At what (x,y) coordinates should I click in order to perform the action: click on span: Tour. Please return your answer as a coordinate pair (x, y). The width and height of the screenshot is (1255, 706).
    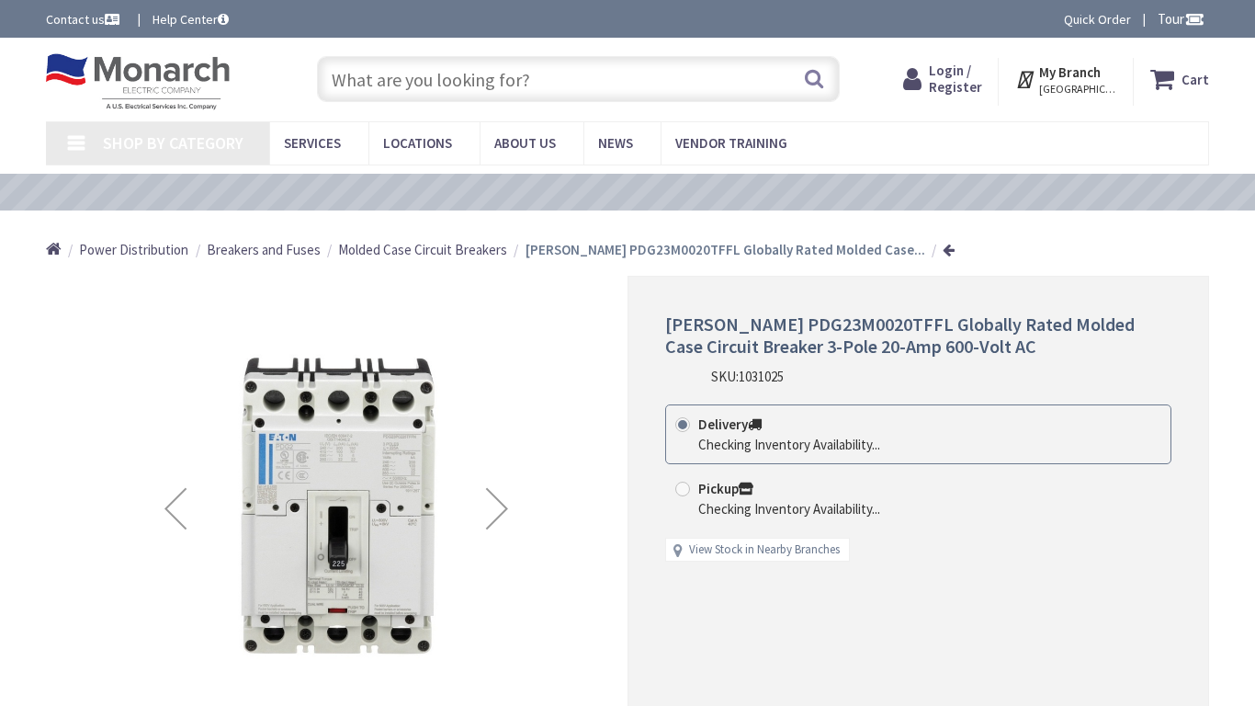
    Looking at the image, I should click on (1181, 18).